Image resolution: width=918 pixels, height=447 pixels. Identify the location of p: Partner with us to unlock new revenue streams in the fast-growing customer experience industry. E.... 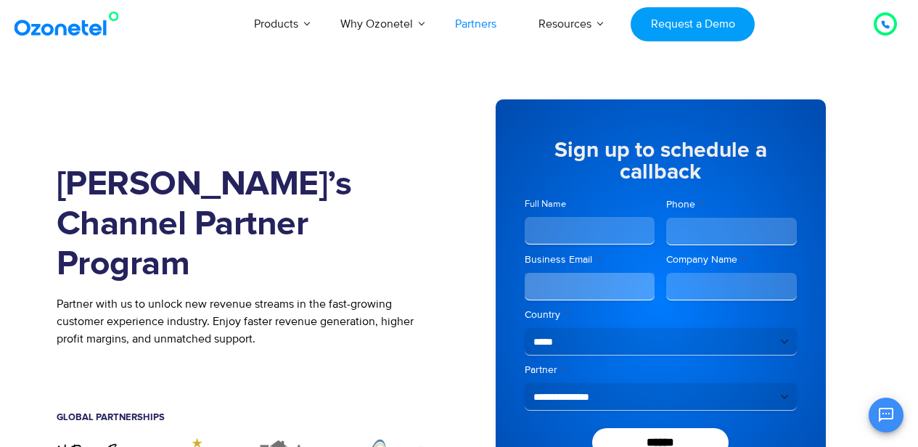
(247, 321).